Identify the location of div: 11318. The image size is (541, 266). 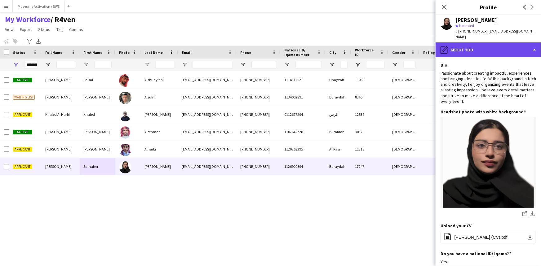
(370, 149).